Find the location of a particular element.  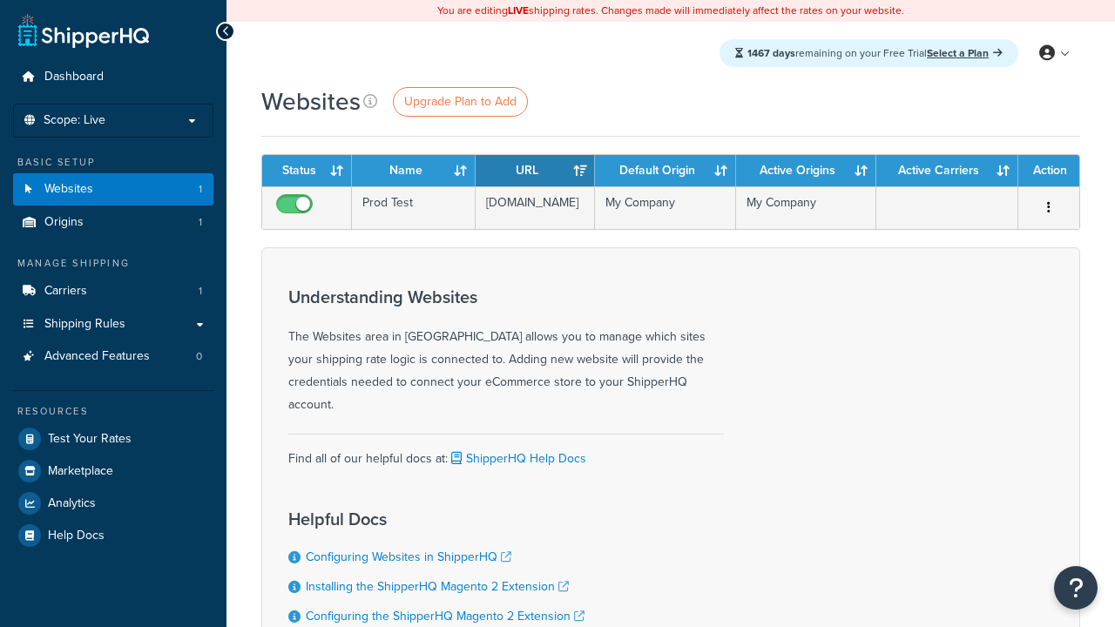

h3: Understanding Websites is located at coordinates (506, 297).